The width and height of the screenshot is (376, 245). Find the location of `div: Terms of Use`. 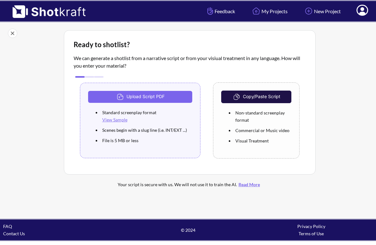

div: Terms of Use is located at coordinates (311, 234).